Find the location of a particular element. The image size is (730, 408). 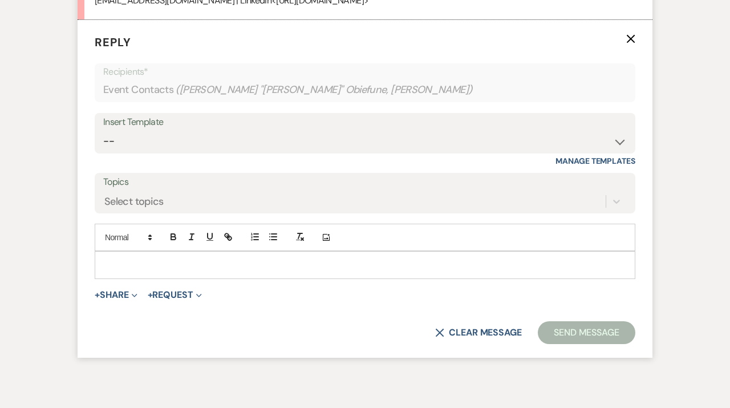

span: Reply is located at coordinates (113, 42).